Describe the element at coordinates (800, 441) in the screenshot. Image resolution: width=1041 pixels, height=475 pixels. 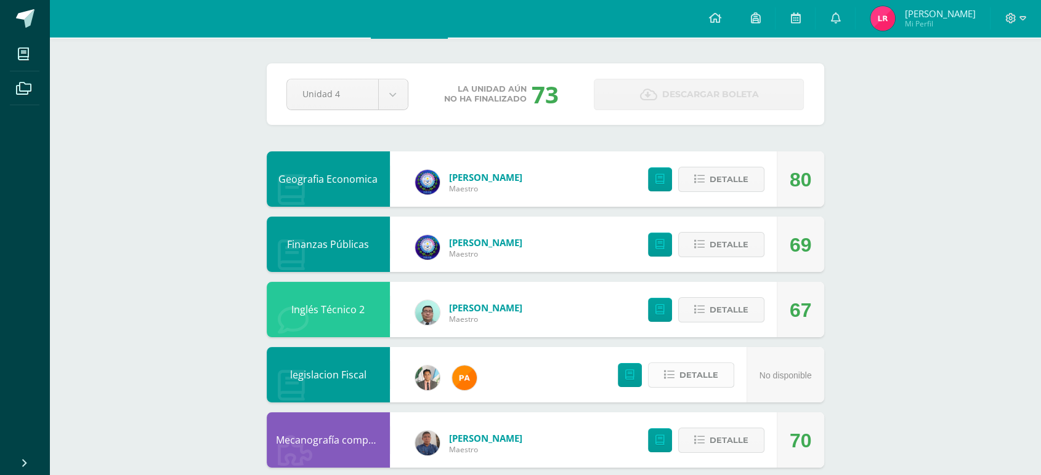
I see `div: 70` at that location.